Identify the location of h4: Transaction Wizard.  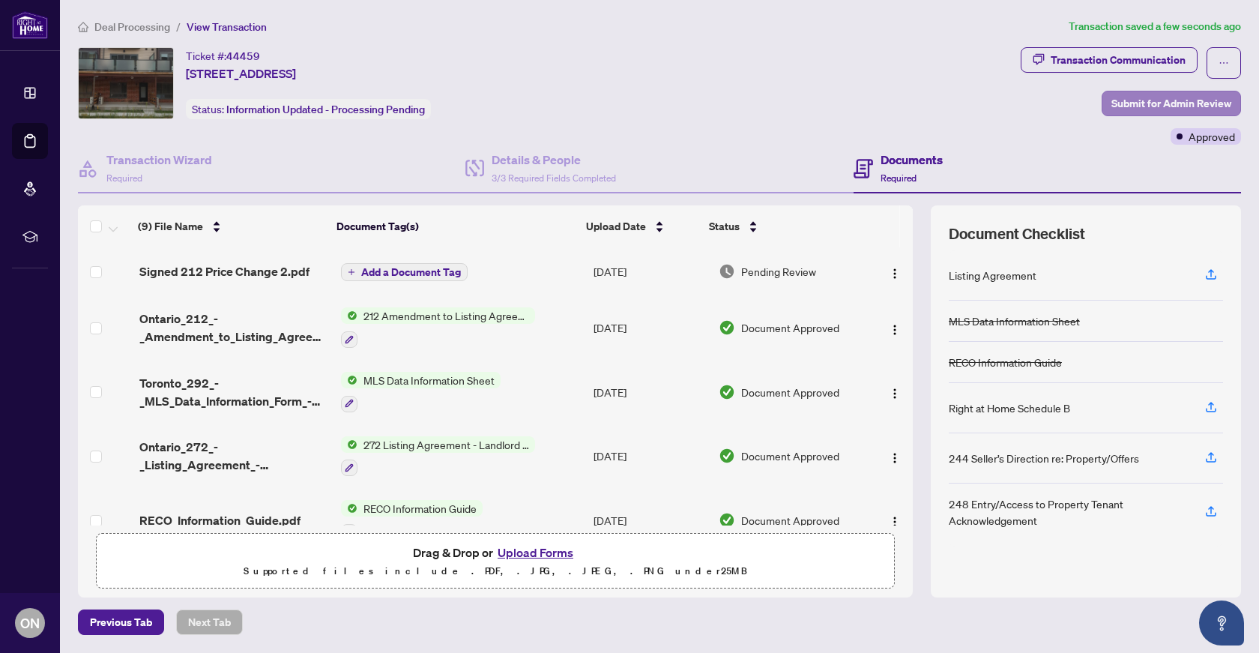
(159, 160).